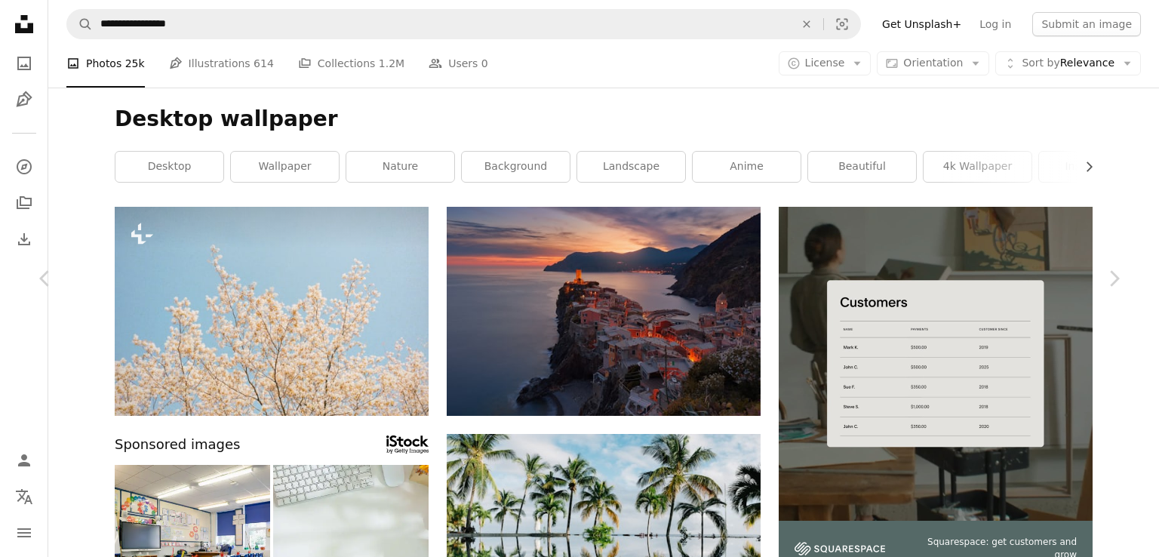  Describe the element at coordinates (24, 203) in the screenshot. I see `a: Collections` at that location.